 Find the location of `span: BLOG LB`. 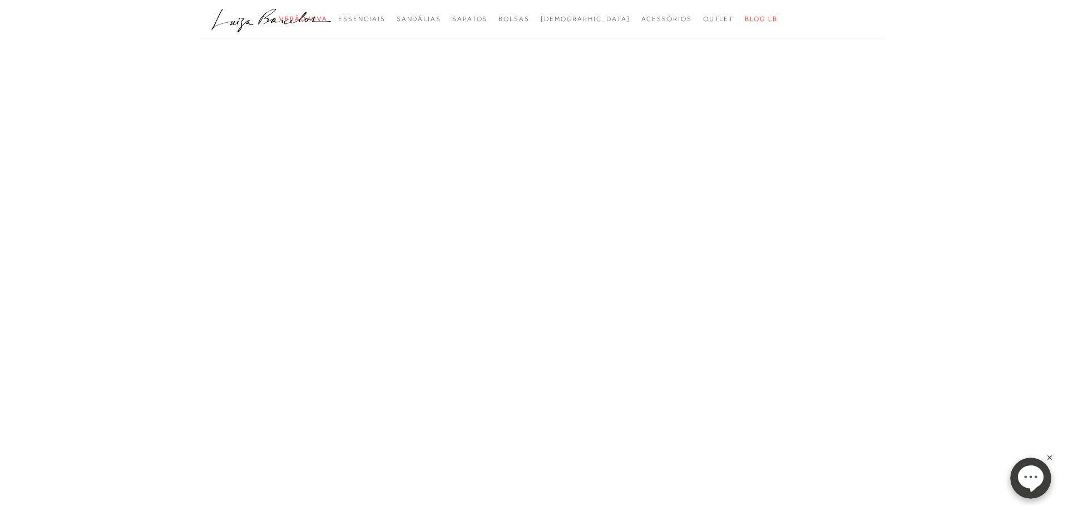

span: BLOG LB is located at coordinates (761, 19).